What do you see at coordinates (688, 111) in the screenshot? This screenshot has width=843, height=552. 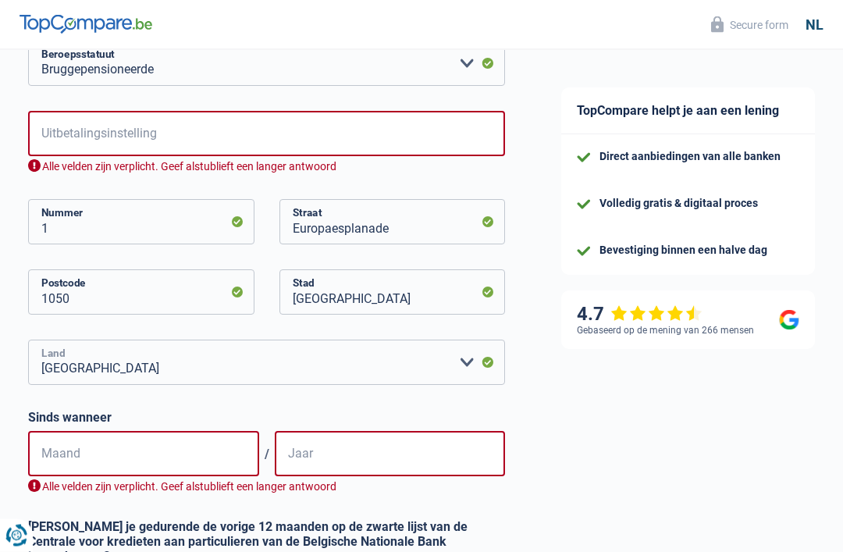 I see `div: TopCompare helpt je aan een lening` at bounding box center [688, 111].